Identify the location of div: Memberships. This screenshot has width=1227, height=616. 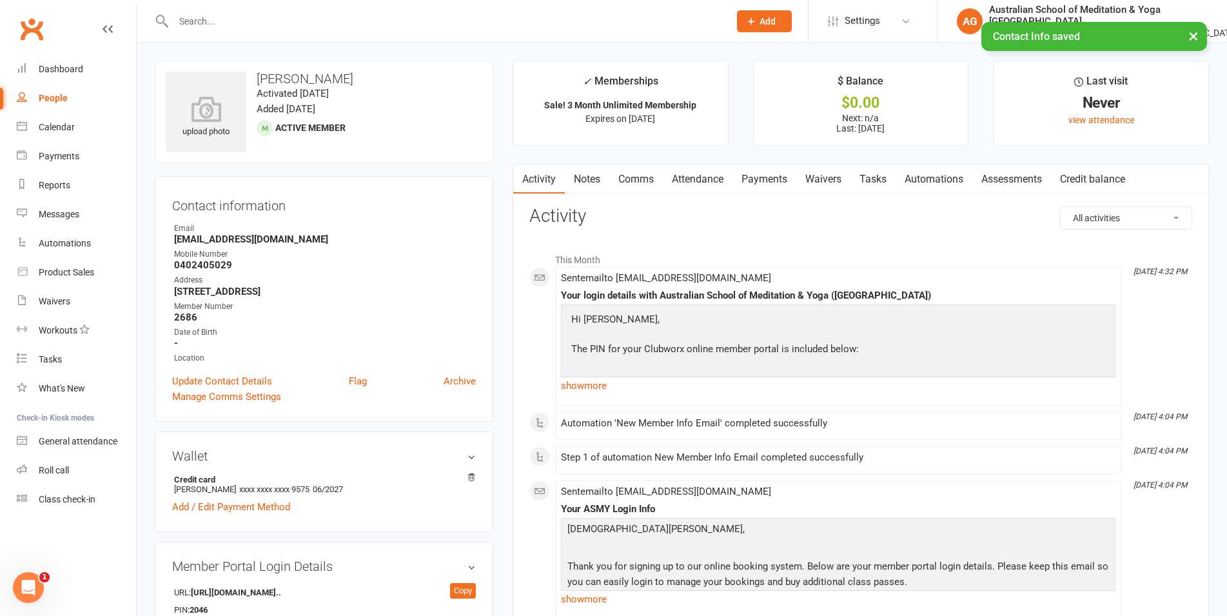
(620, 84).